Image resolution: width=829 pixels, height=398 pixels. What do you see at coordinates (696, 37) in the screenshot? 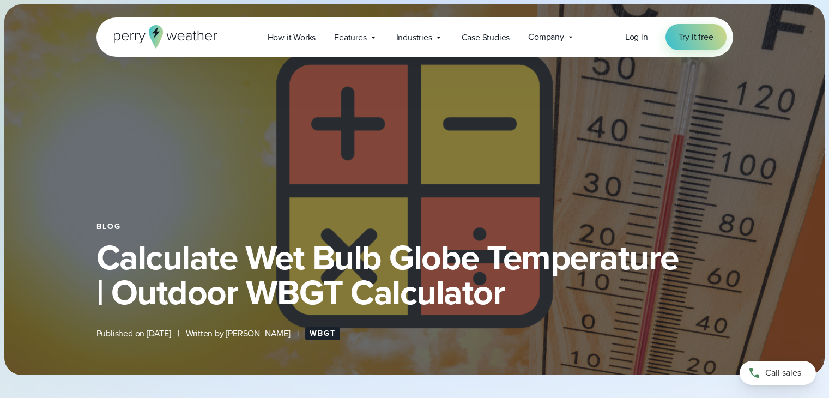
I see `span: Try it free` at bounding box center [696, 37].